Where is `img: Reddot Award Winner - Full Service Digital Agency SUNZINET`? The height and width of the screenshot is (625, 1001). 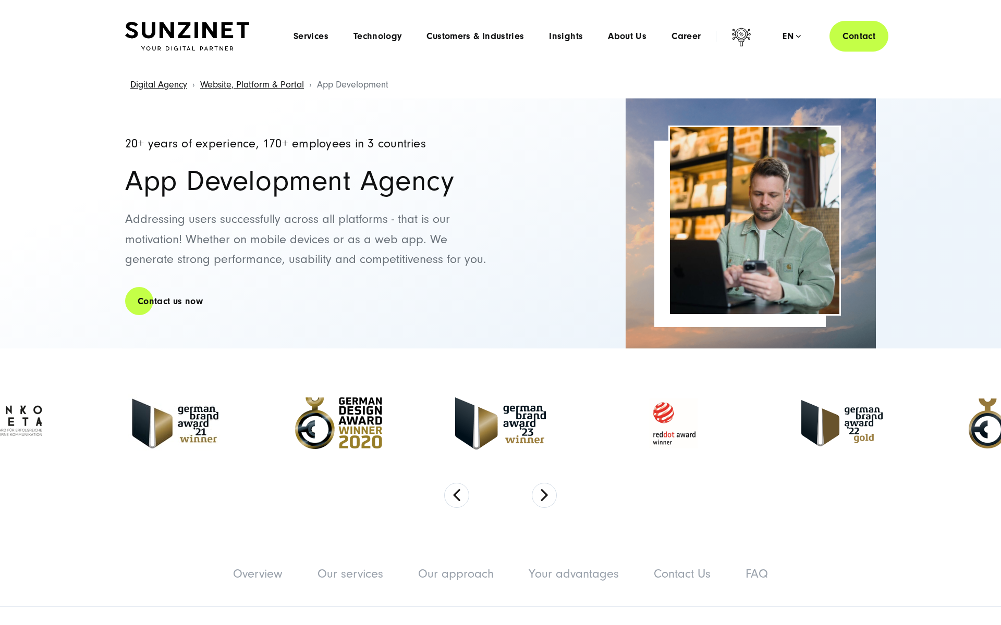
img: Reddot Award Winner - Full Service Digital Agency SUNZINET is located at coordinates (673, 424).